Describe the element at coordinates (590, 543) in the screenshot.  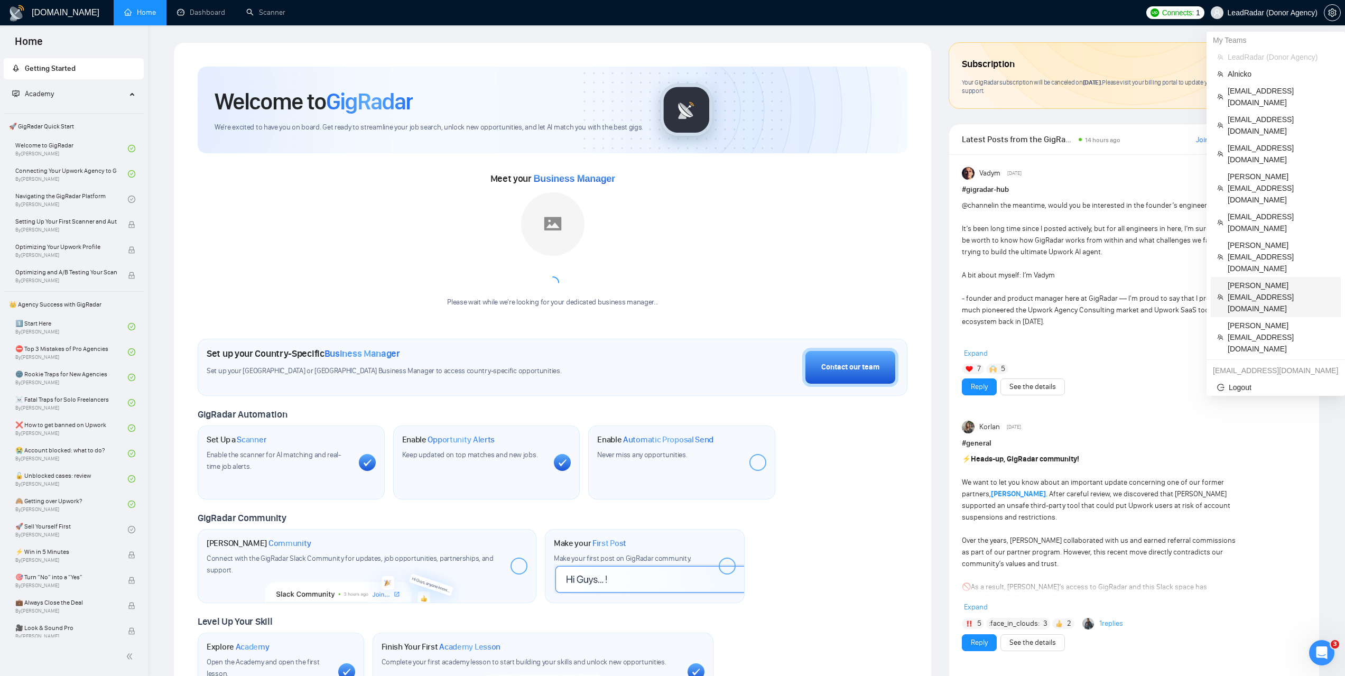
I see `h1: Make your` at that location.